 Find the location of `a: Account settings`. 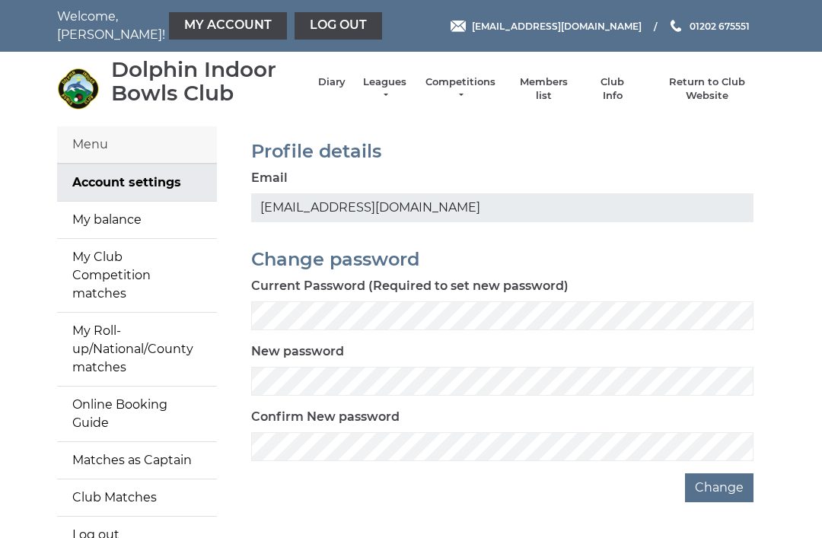

a: Account settings is located at coordinates (137, 183).